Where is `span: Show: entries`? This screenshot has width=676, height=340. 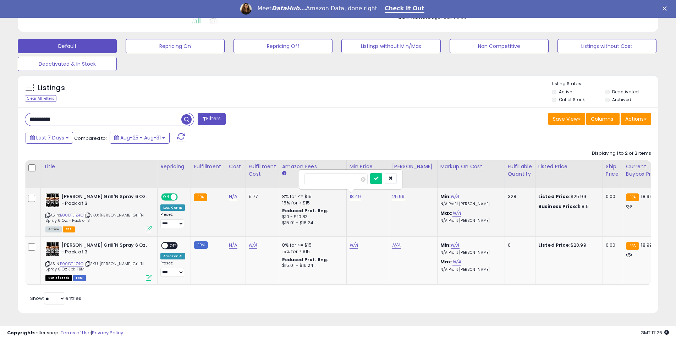 span: Show: entries is located at coordinates (56, 298).